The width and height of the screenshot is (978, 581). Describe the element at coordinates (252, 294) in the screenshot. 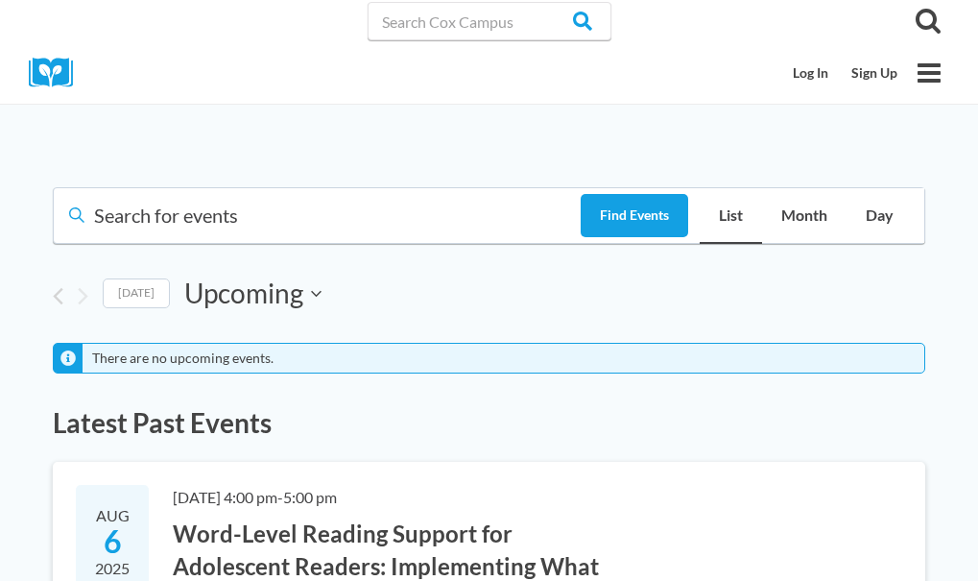

I see `button: Click to toggle datepicker` at that location.